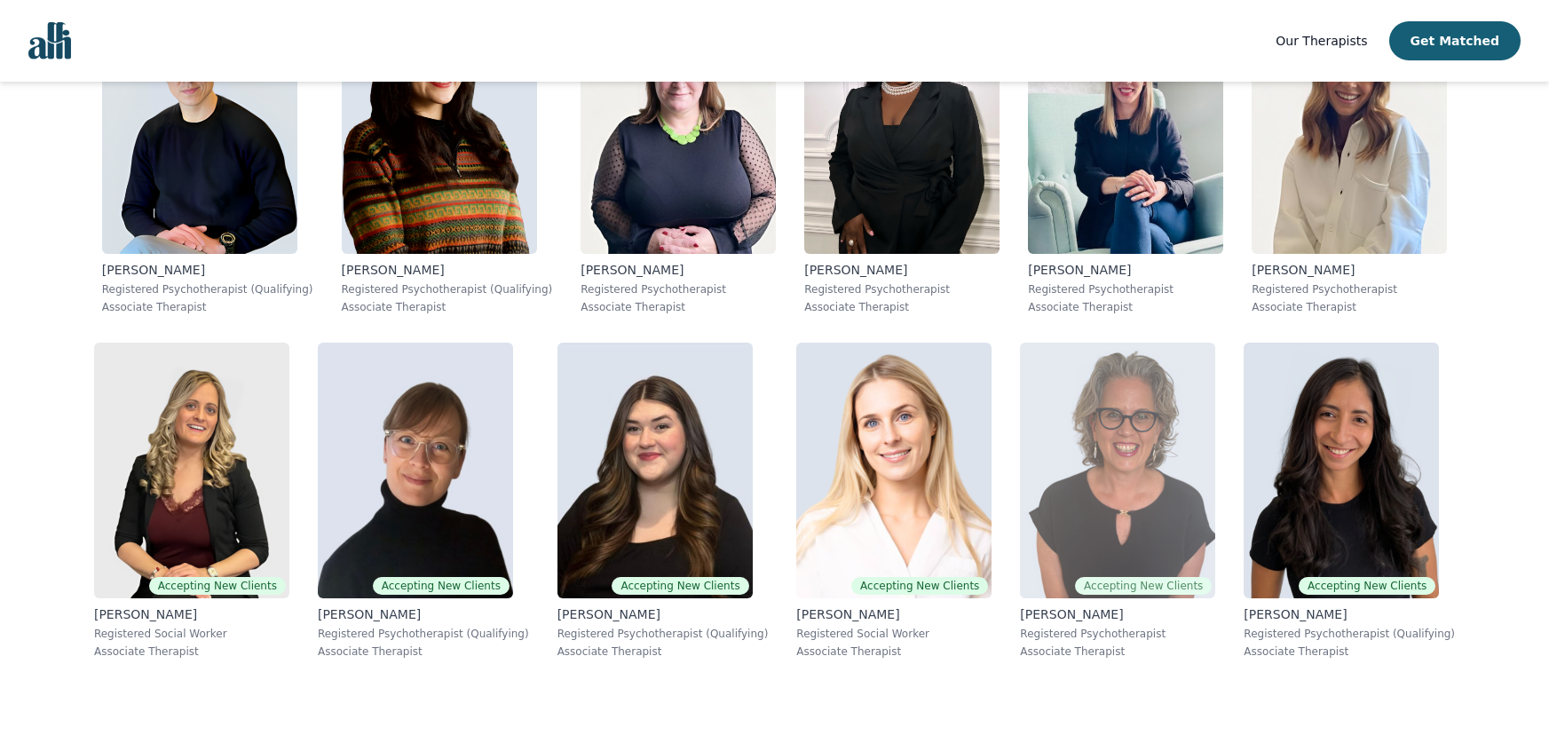  I want to click on button: Get Matched, so click(1455, 41).